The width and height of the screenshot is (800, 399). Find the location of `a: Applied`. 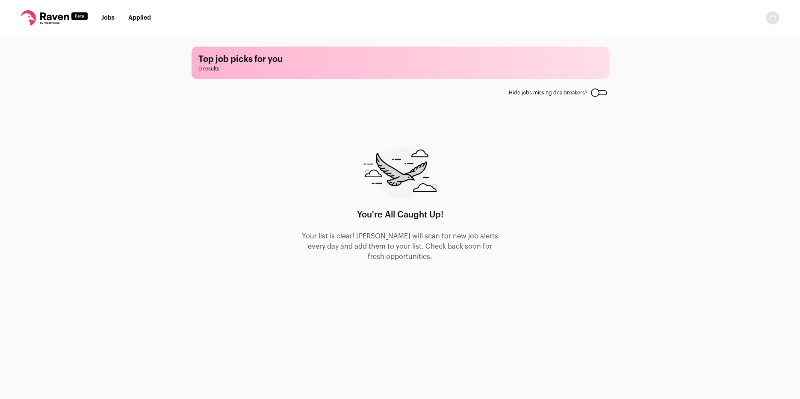

a: Applied is located at coordinates (139, 18).